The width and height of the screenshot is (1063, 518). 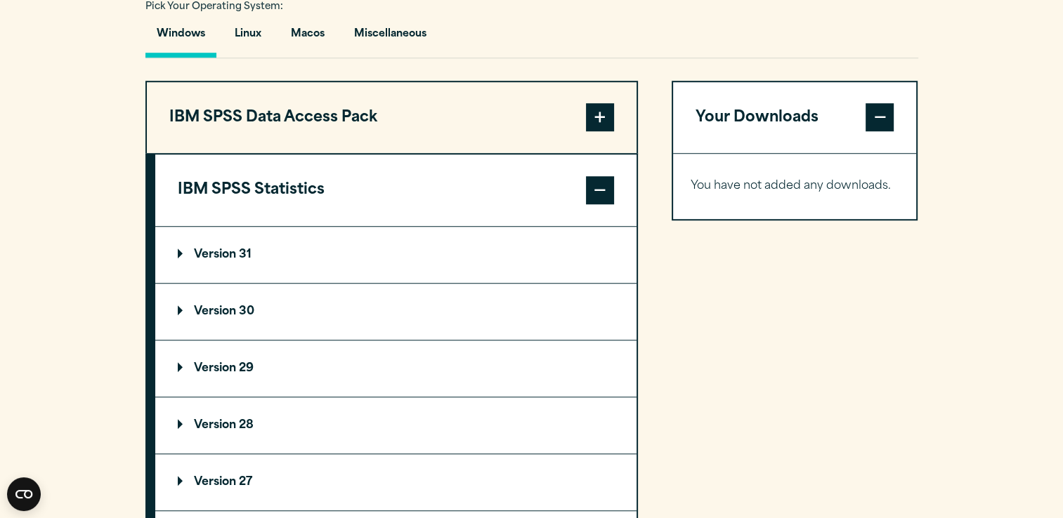 What do you see at coordinates (215, 483) in the screenshot?
I see `p: Version 27` at bounding box center [215, 483].